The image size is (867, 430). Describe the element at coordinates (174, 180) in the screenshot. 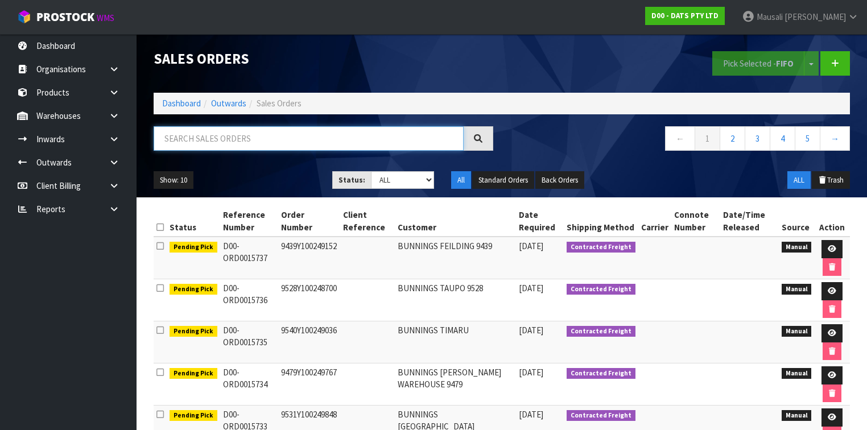

I see `button: Show: 10` at that location.